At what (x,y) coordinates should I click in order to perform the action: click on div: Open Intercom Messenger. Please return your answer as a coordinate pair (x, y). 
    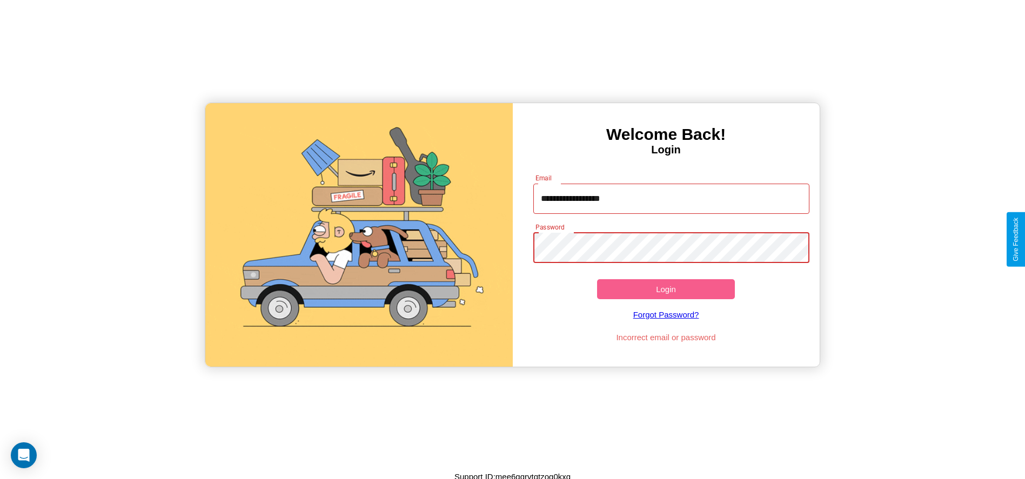
    Looking at the image, I should click on (24, 455).